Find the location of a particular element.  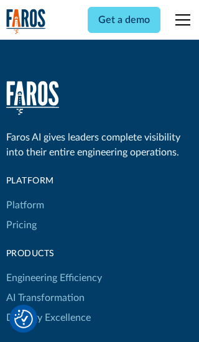

img: Logo of the analytics and reporting company Faros. is located at coordinates (26, 21).